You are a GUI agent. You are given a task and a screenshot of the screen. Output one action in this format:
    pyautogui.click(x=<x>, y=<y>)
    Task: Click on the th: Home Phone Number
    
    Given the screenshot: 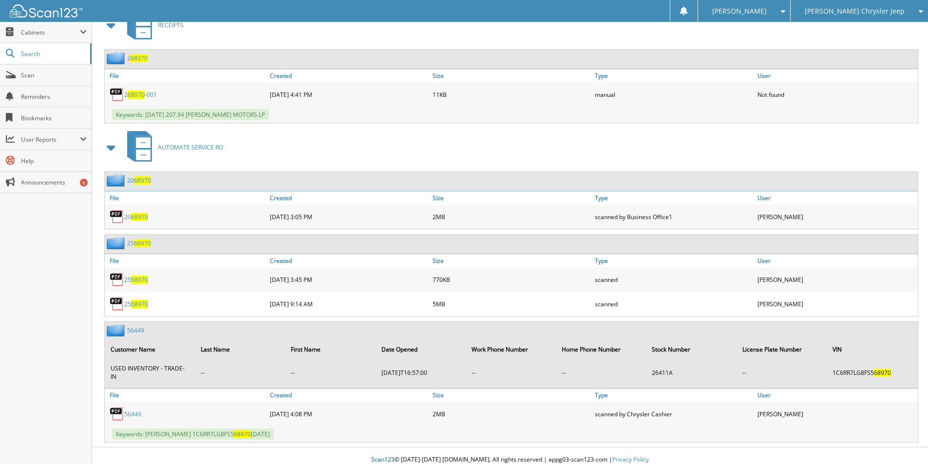 What is the action you would take?
    pyautogui.click(x=601, y=349)
    